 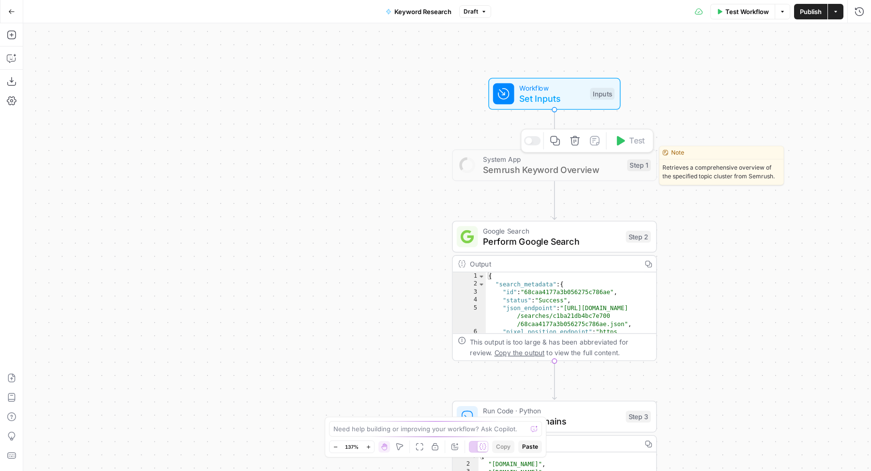 What do you see at coordinates (503, 446) in the screenshot?
I see `span: Copy` at bounding box center [503, 446].